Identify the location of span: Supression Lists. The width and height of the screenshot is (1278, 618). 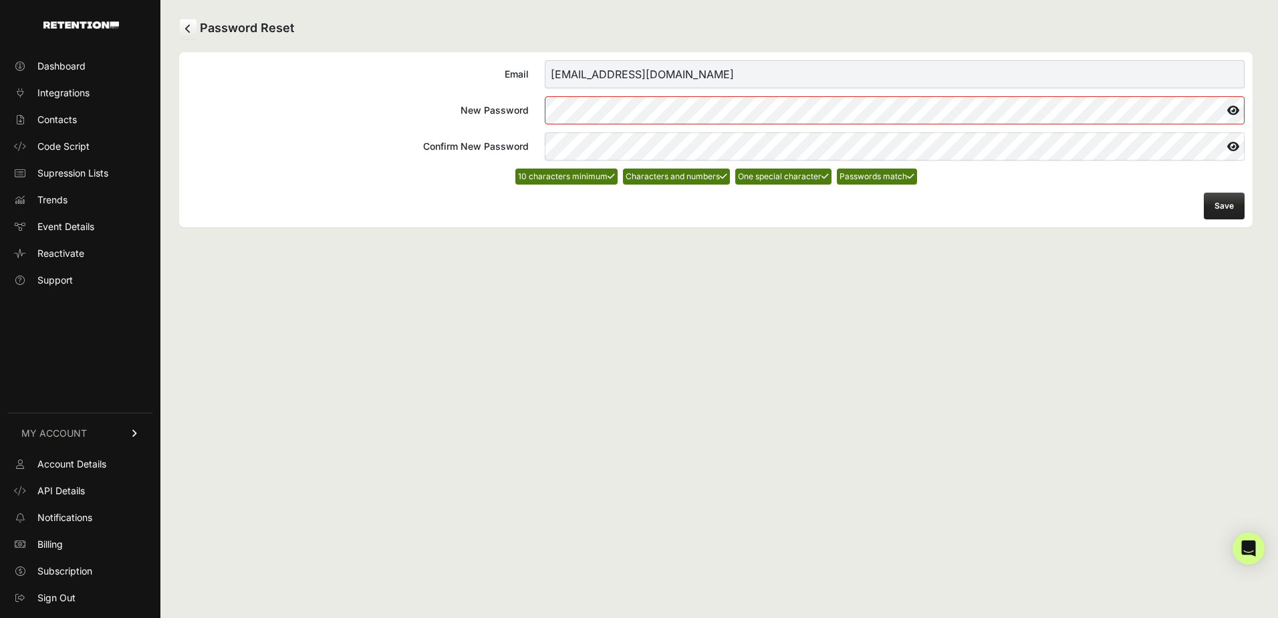
(73, 173).